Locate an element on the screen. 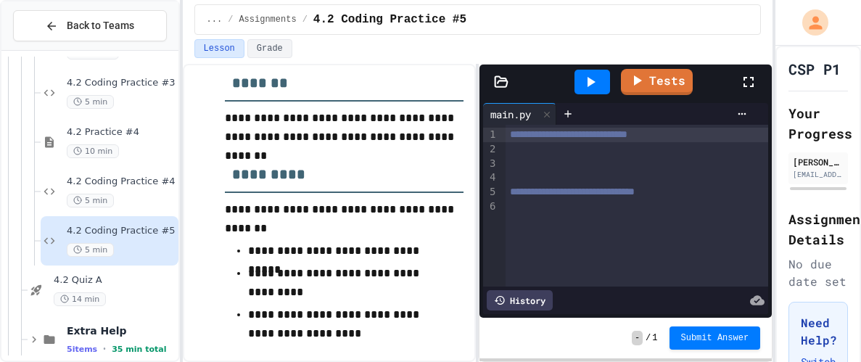  span: 10 min is located at coordinates (93, 151).